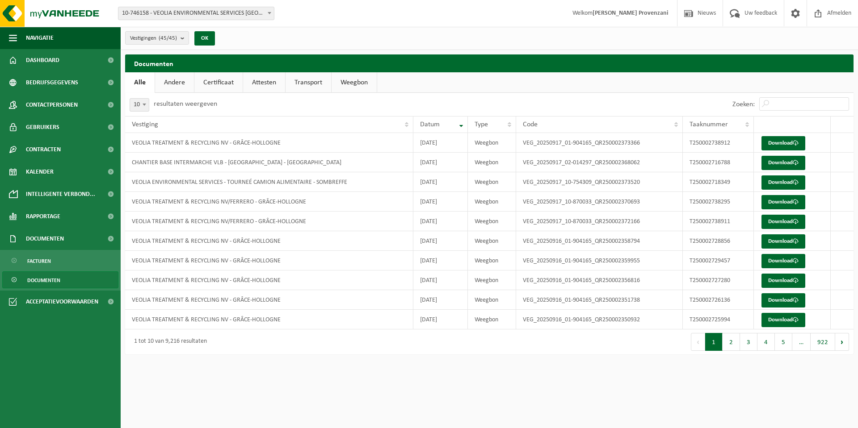  Describe the element at coordinates (599, 182) in the screenshot. I see `td: VEG_20250917_10-754309_QR250002373520` at that location.